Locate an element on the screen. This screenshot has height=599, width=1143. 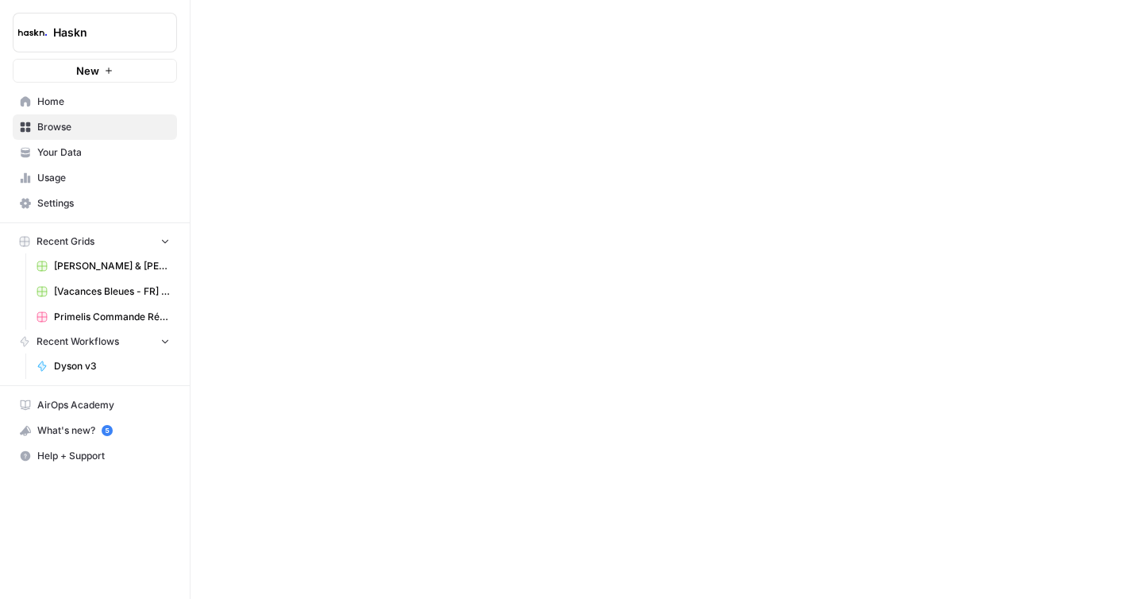
span: Recent Workflows is located at coordinates (78, 341).